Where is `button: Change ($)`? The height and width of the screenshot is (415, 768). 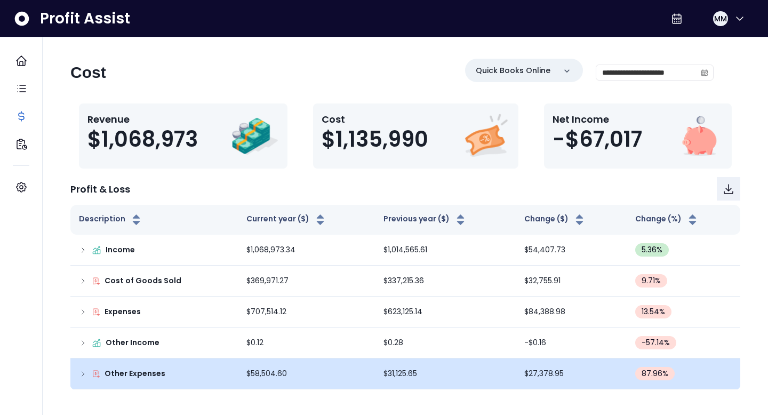
button: Change ($) is located at coordinates (555, 220).